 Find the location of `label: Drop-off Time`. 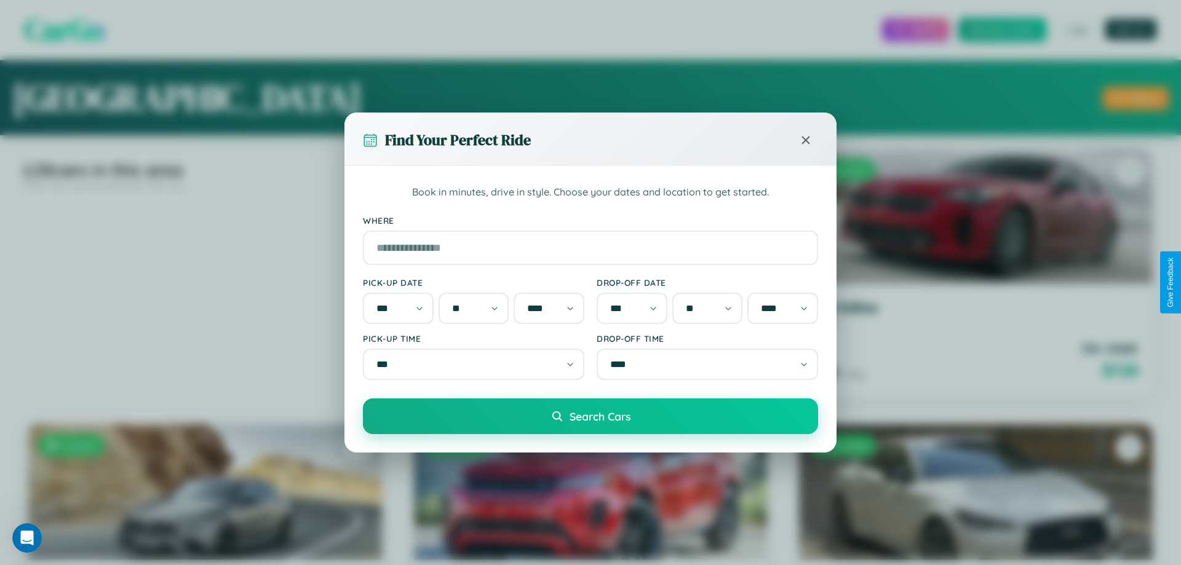

label: Drop-off Time is located at coordinates (708, 338).